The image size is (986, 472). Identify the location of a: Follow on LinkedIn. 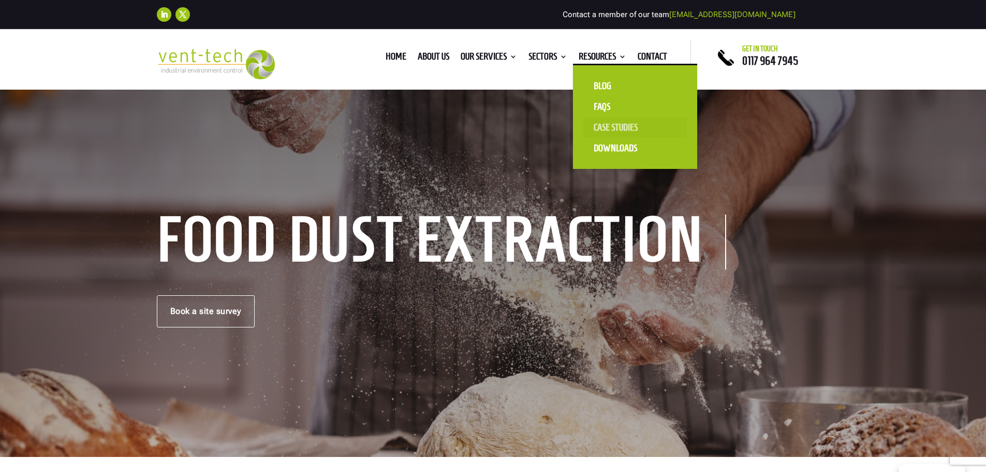
(164, 14).